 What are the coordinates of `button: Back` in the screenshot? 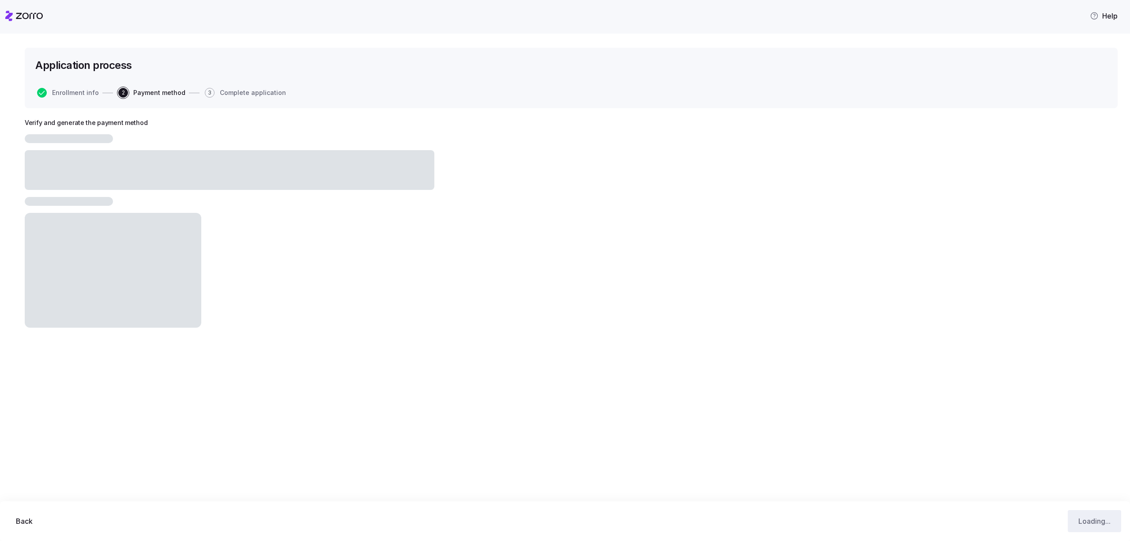 It's located at (24, 521).